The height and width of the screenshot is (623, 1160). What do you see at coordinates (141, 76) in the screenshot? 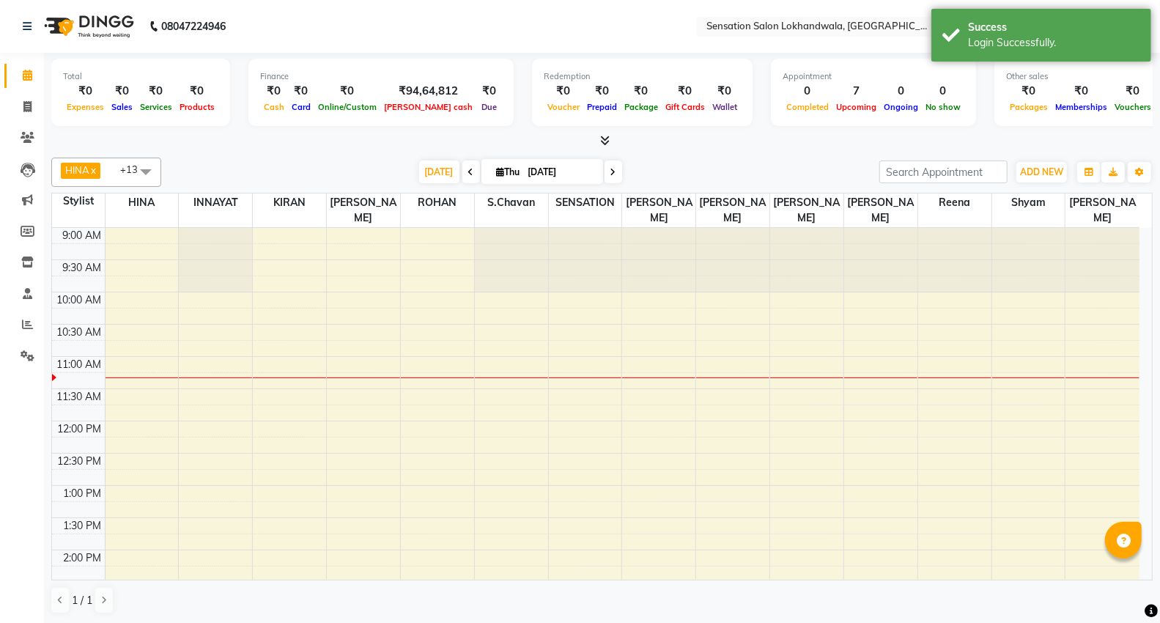
I see `div: Total` at bounding box center [141, 76].